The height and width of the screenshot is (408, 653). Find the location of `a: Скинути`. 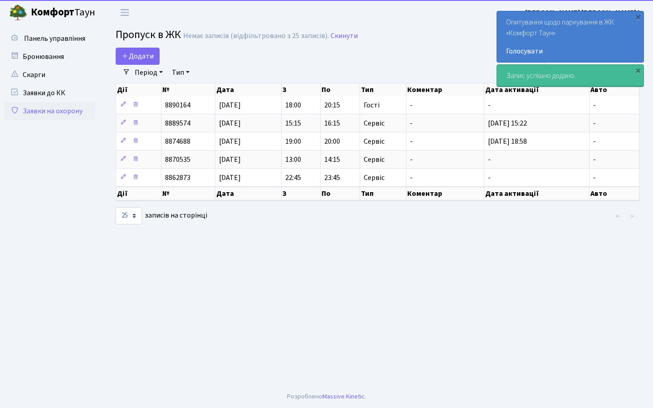

a: Скинути is located at coordinates (344, 36).